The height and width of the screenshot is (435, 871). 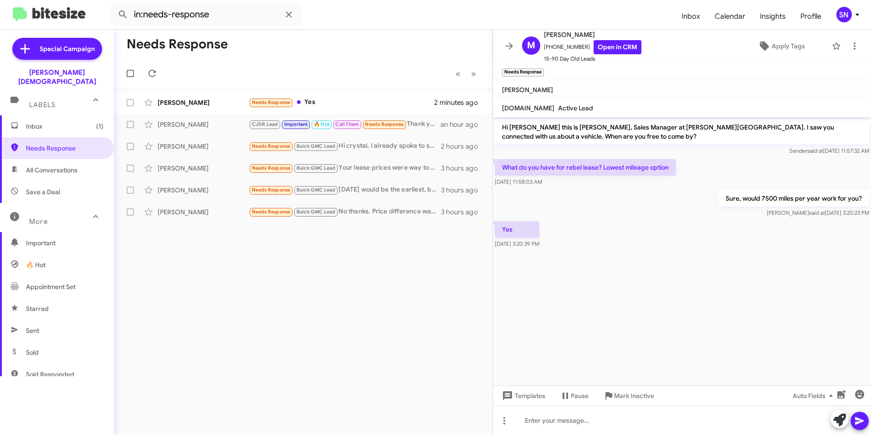 I want to click on span: Mark Inactive, so click(x=634, y=395).